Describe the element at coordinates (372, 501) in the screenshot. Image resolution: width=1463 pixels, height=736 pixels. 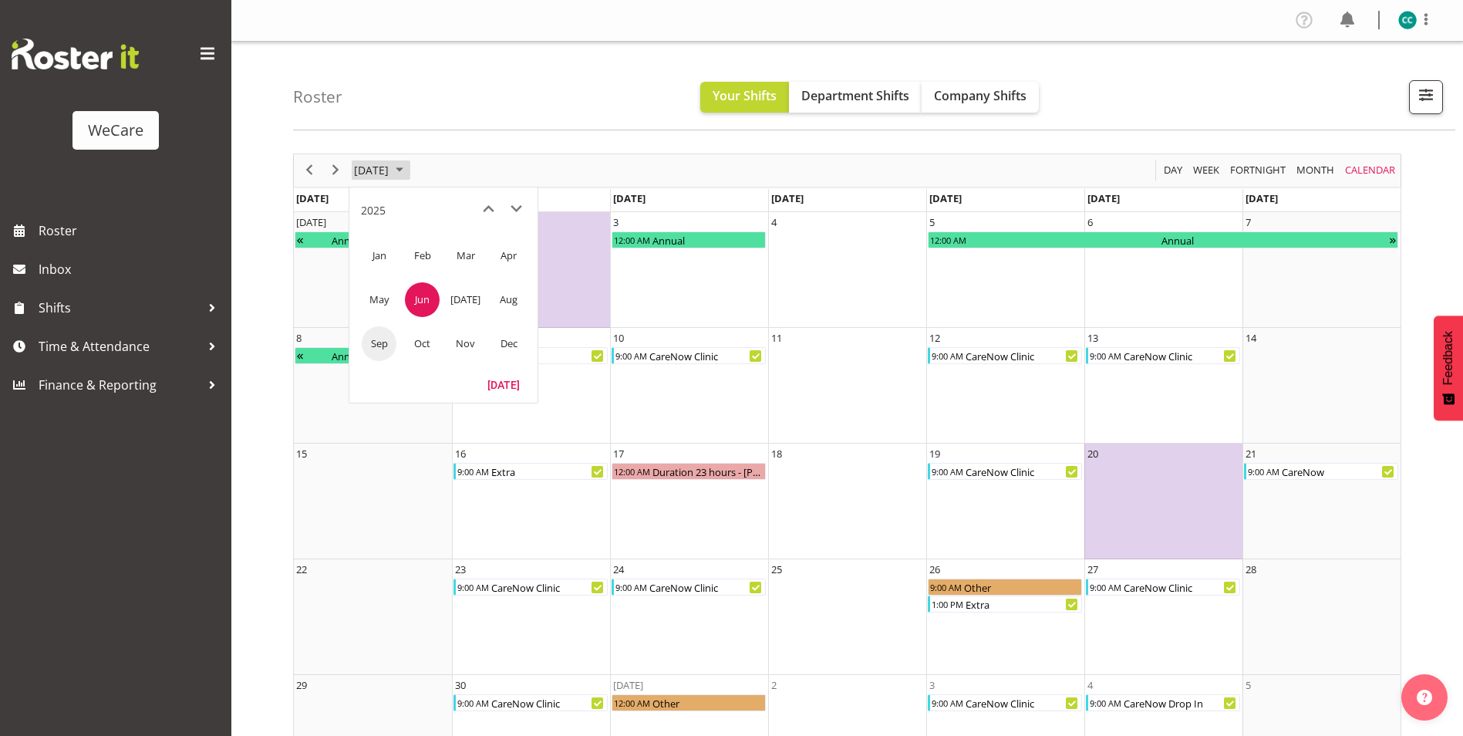
I see `td: Sunday, June 15, 2025` at that location.